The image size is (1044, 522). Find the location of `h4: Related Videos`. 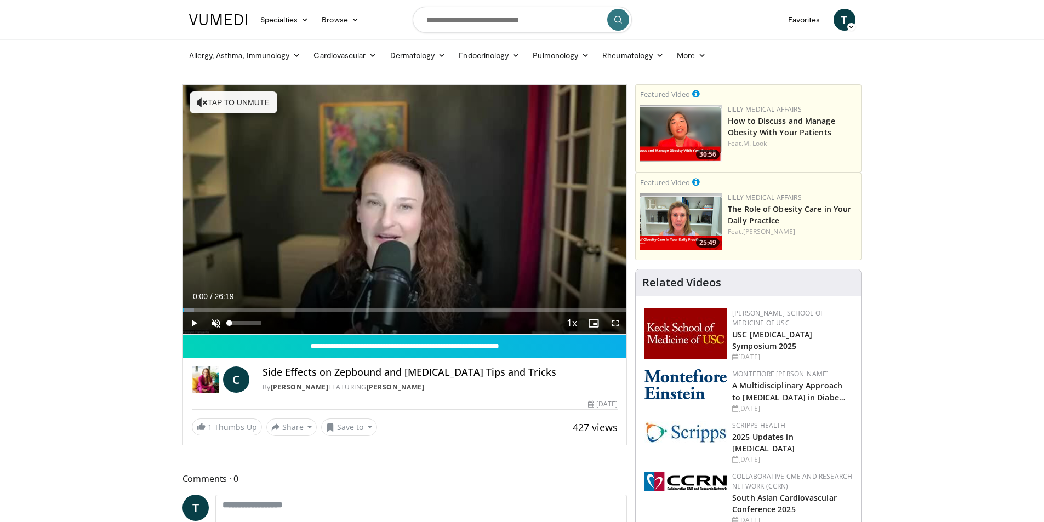

h4: Related Videos is located at coordinates (681, 283).